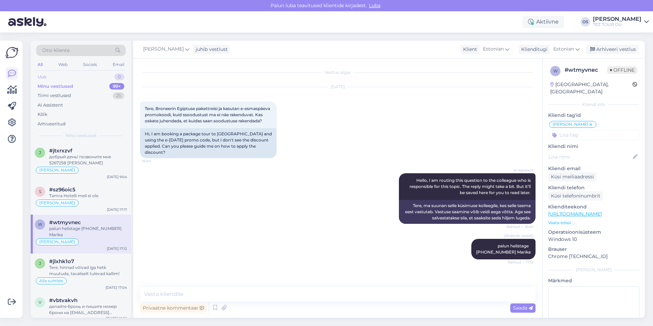 This screenshot has width=653, height=326. Describe the element at coordinates (50, 105) in the screenshot. I see `div: AI Assistent` at that location.